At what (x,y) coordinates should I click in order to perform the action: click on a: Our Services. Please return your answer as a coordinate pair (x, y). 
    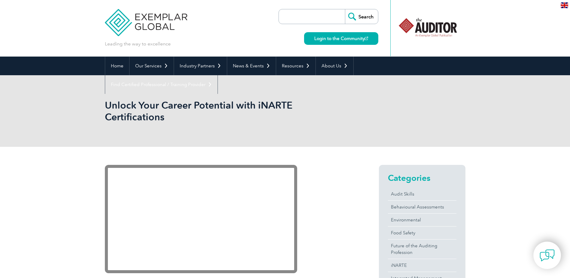
    Looking at the image, I should click on (151, 66).